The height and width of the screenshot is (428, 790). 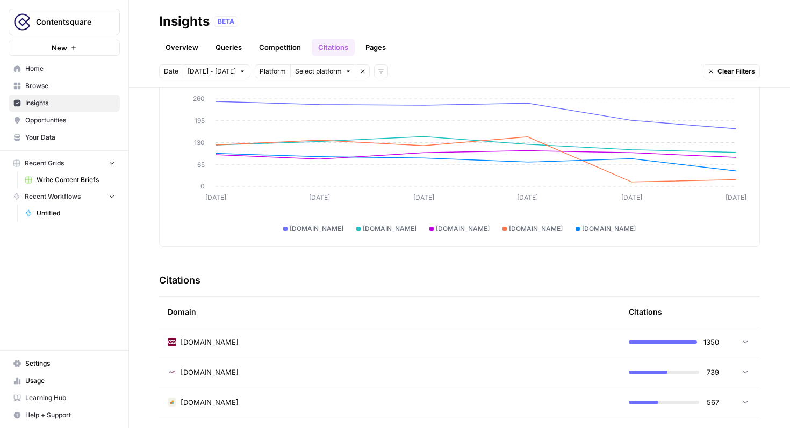 I want to click on img: cbkv76bur7jxj4q41xpycgoon20y, so click(x=172, y=403).